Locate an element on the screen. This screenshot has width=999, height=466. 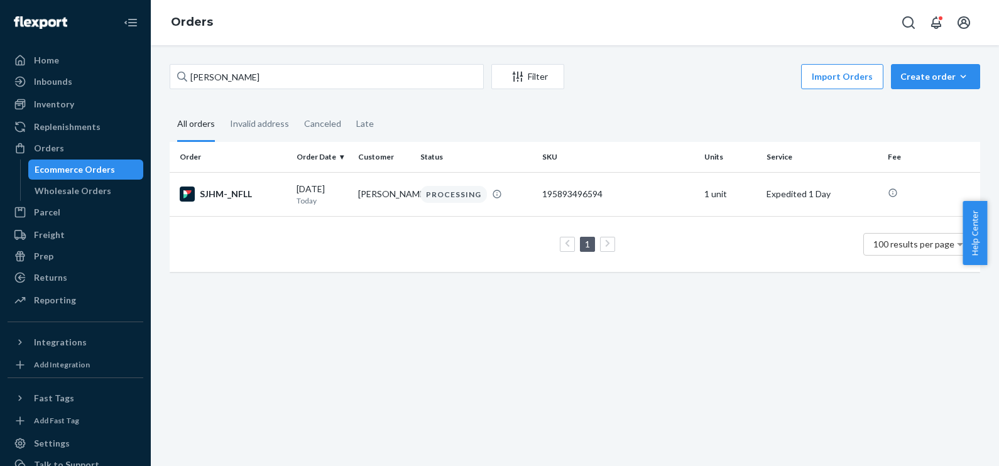
a: Returns is located at coordinates (75, 278).